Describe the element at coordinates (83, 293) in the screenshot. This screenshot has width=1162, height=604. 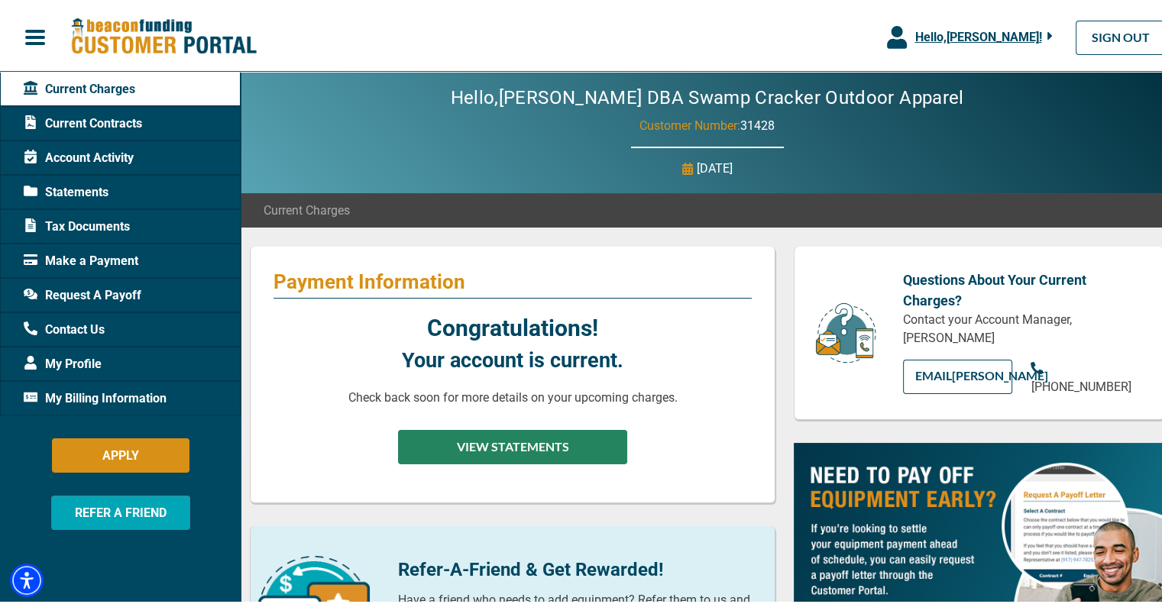
I see `span: Request A Payoff` at that location.